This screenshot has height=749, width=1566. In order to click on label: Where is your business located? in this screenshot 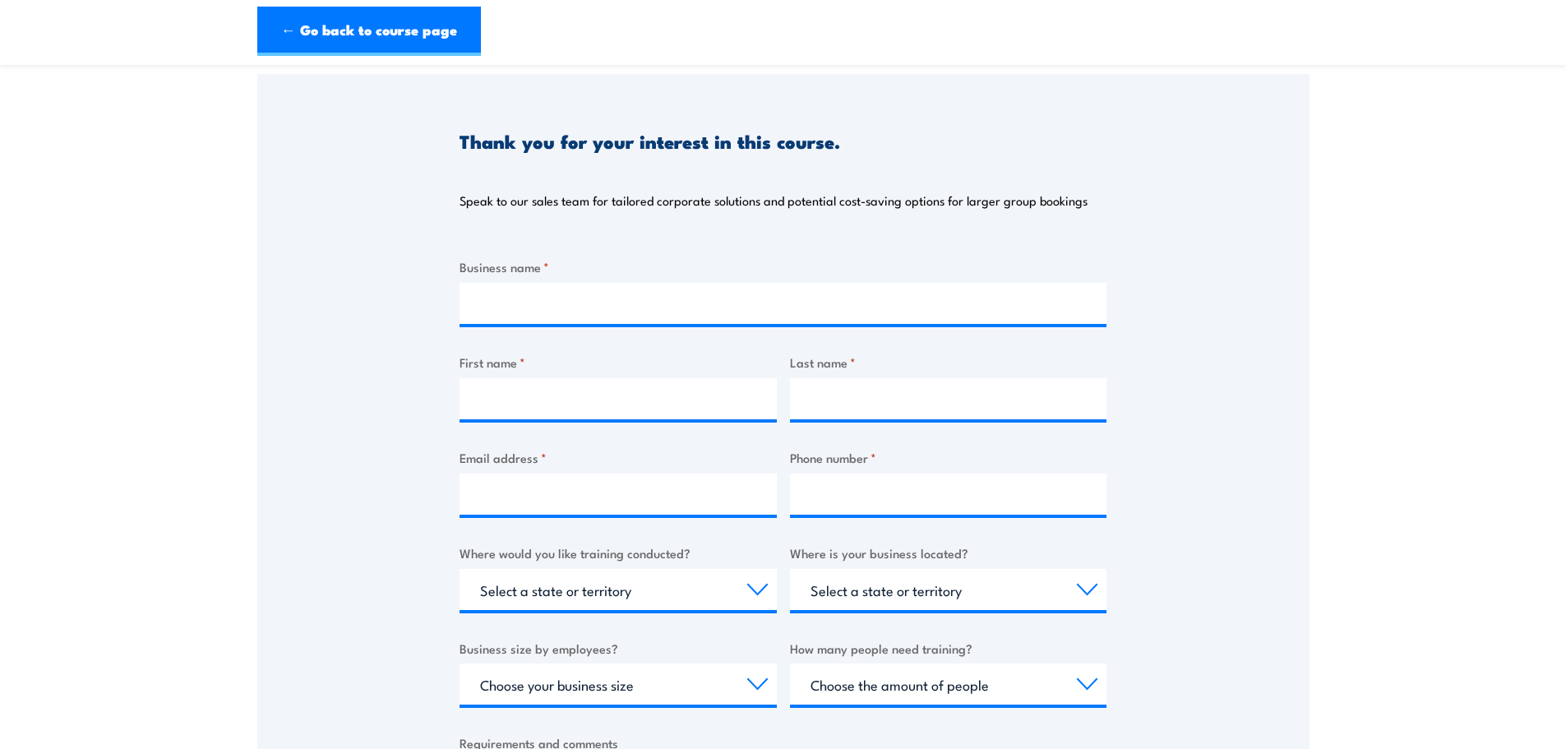, I will do `click(949, 553)`.